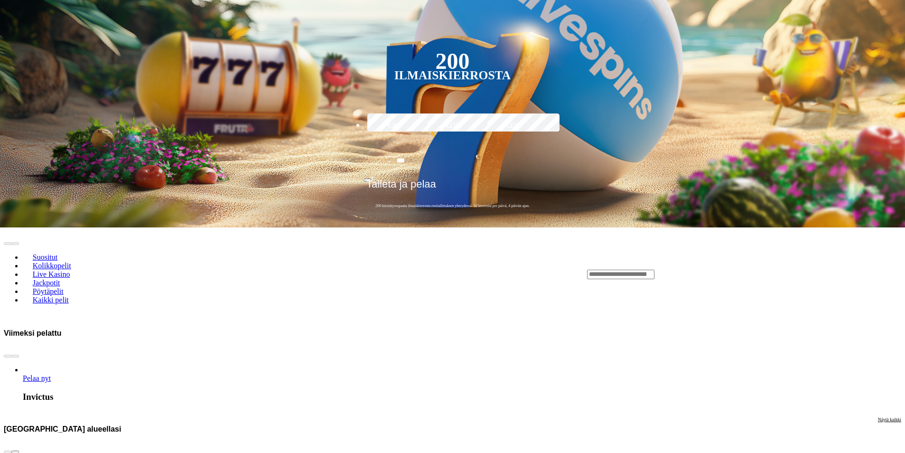  Describe the element at coordinates (51, 299) in the screenshot. I see `a: Kaikki pelit` at that location.